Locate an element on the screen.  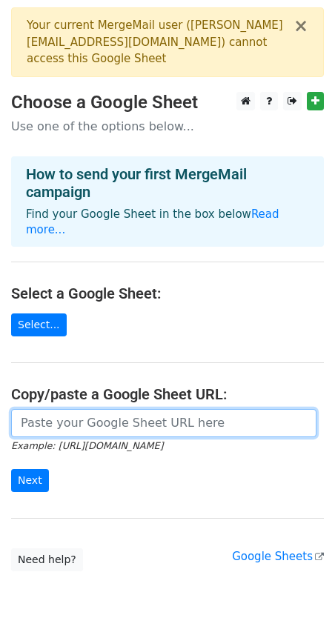
h4: How to send your first MergeMail campaign is located at coordinates (167, 183).